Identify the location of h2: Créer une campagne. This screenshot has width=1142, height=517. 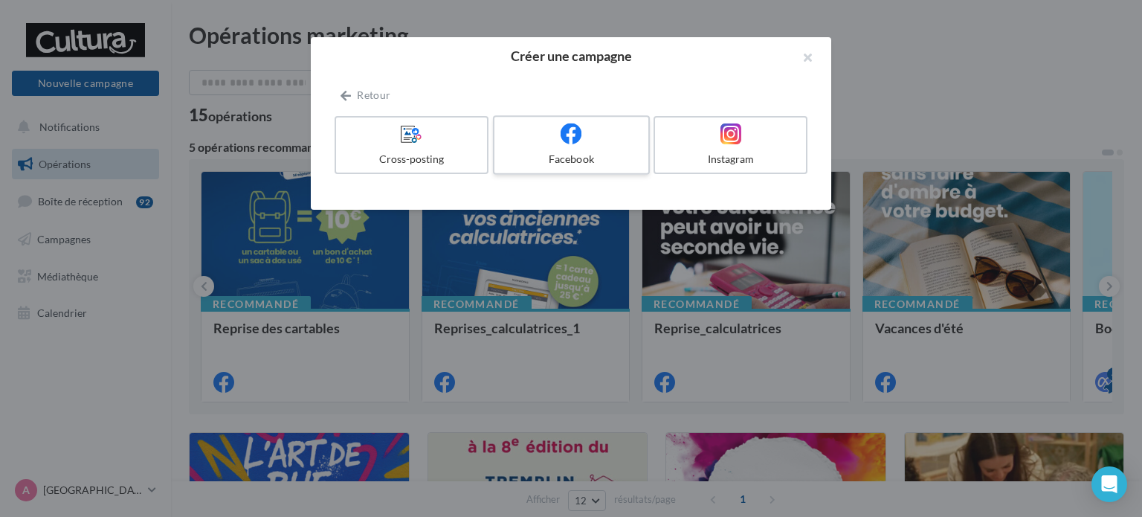
(571, 56).